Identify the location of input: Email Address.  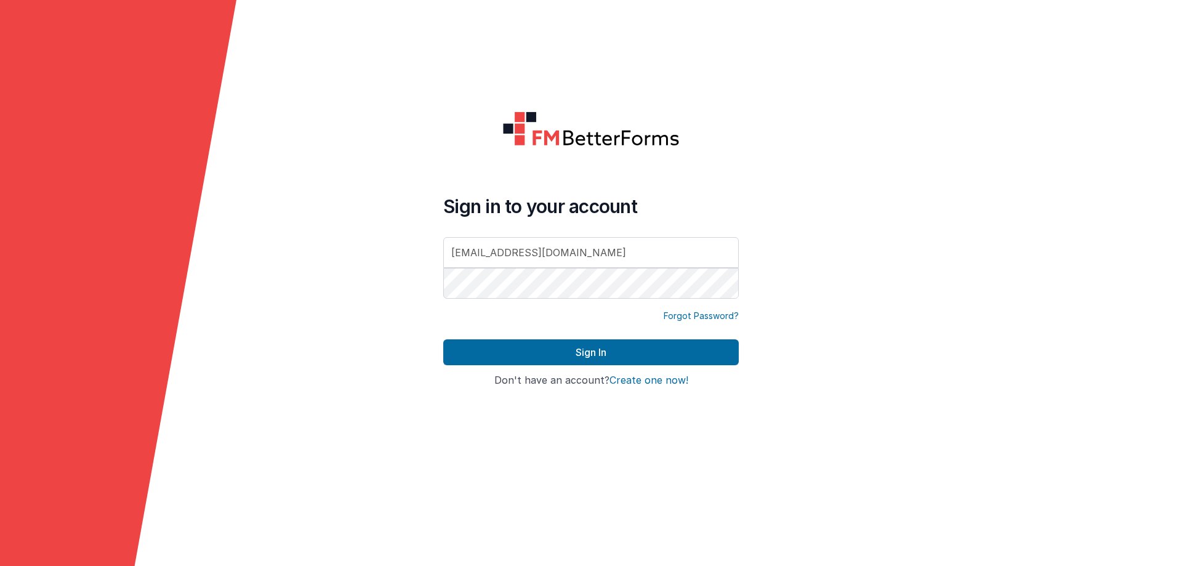
(591, 252).